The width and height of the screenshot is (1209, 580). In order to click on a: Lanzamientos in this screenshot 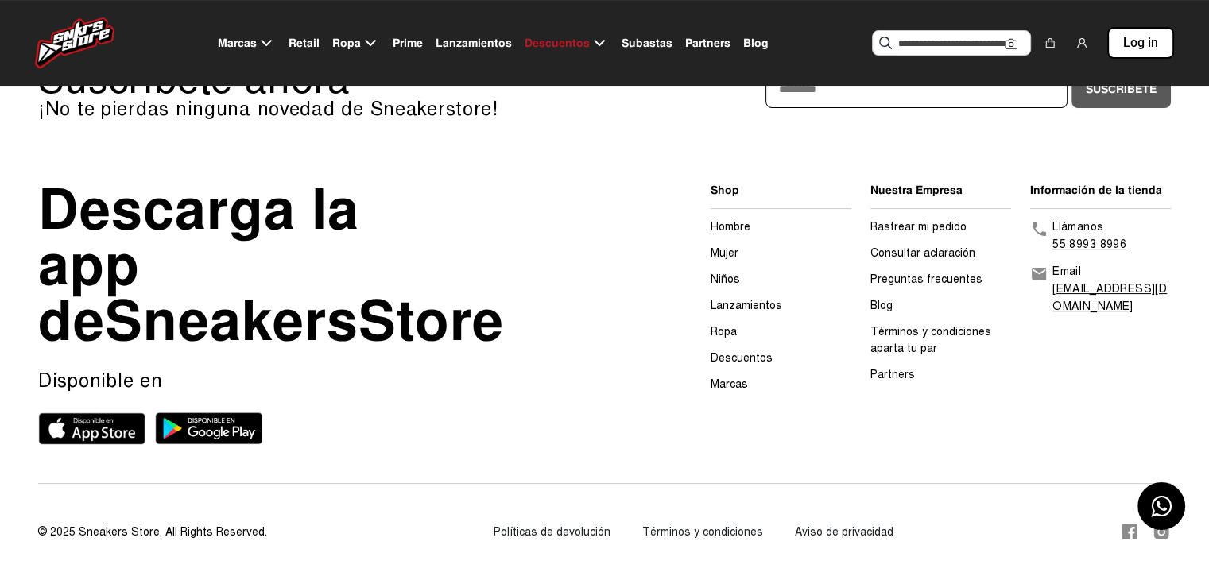, I will do `click(746, 305)`.